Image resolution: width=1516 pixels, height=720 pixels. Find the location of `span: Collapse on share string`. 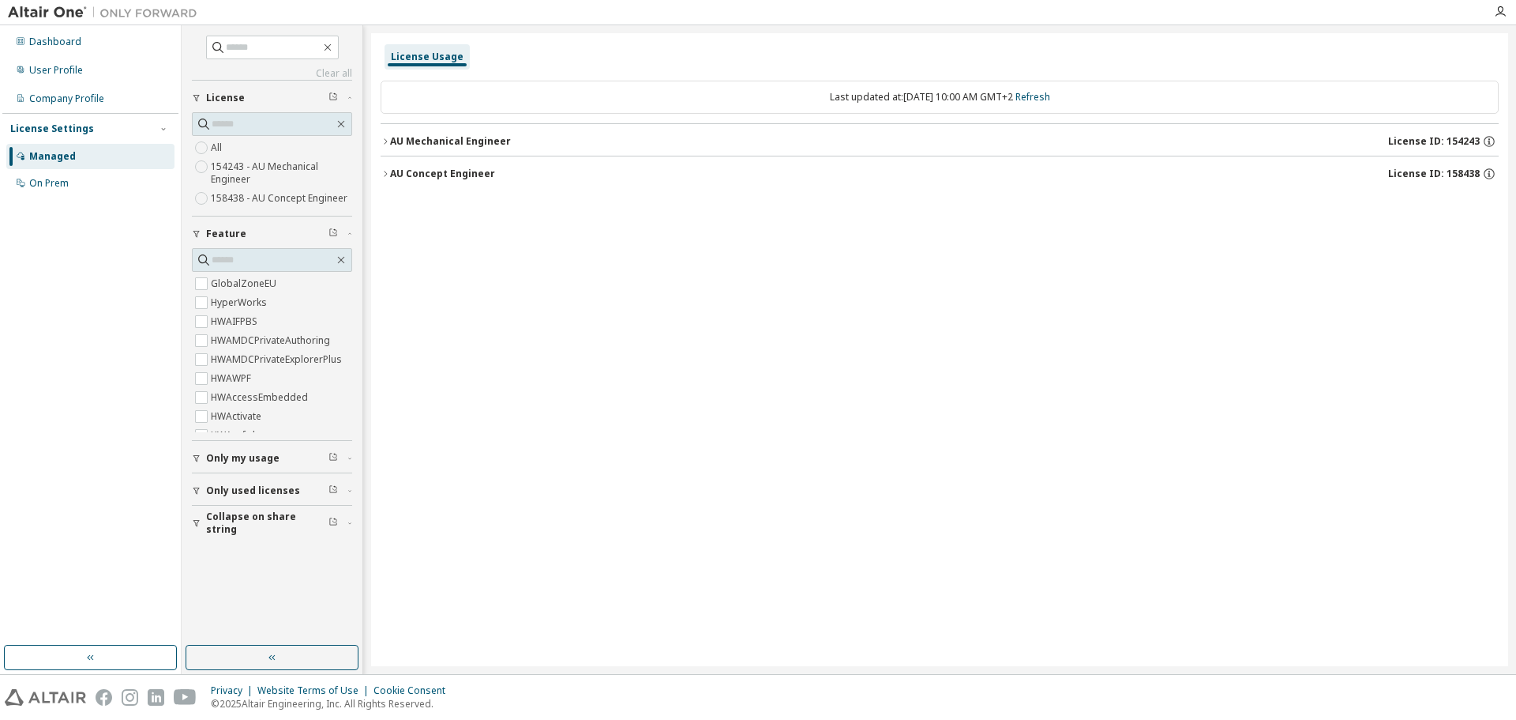

span: Collapse on share string is located at coordinates (267, 523).